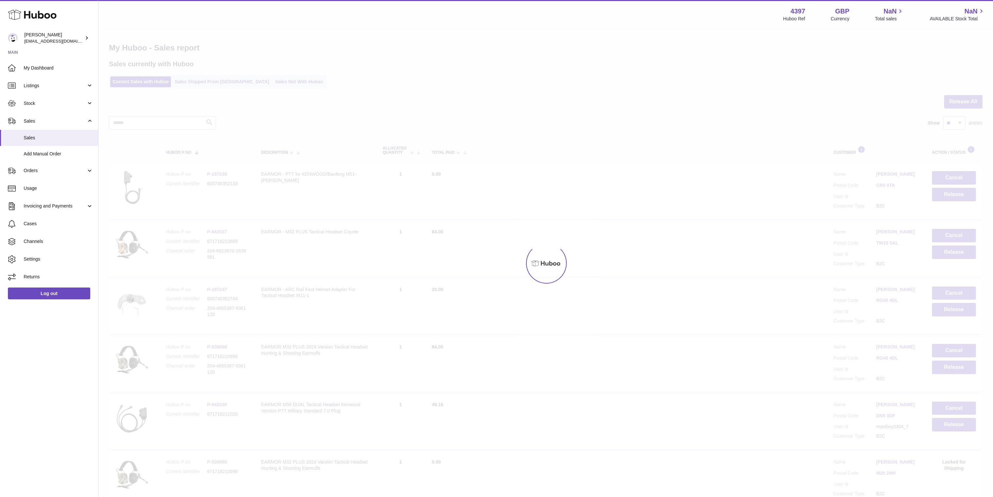 The image size is (993, 497). I want to click on span: Orders, so click(55, 171).